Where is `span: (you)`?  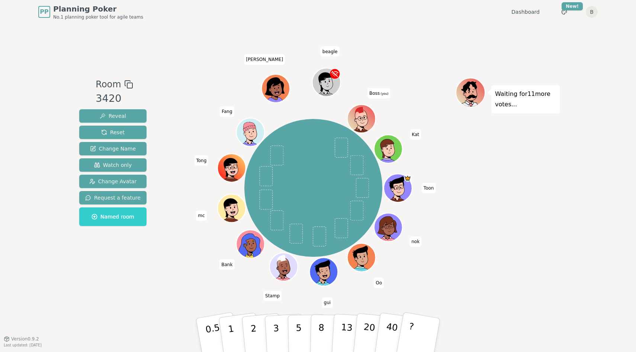
span: (you) is located at coordinates (384, 93).